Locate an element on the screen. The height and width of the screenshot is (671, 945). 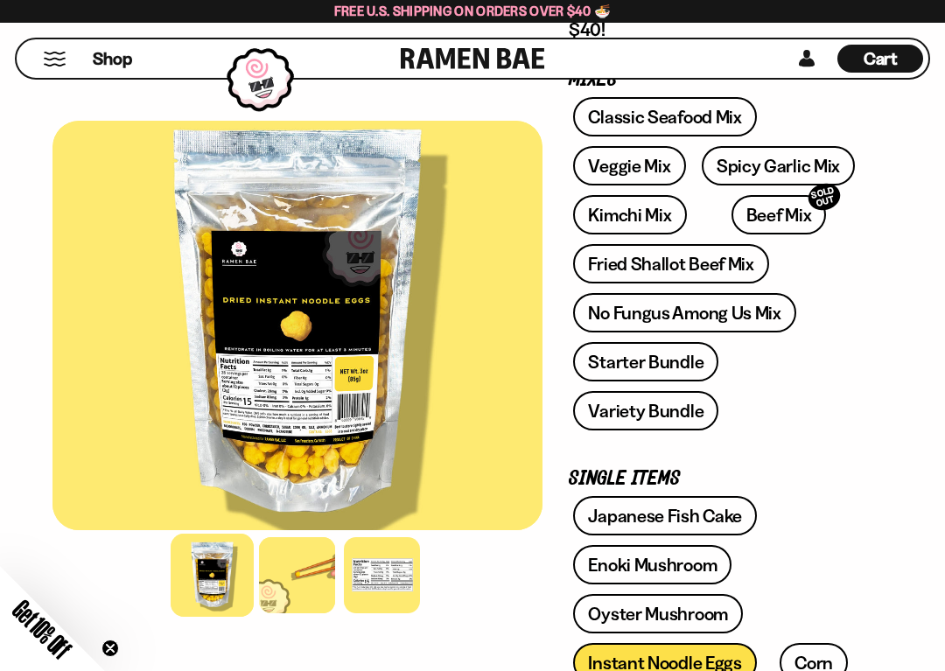
span: Cart is located at coordinates (880, 59).